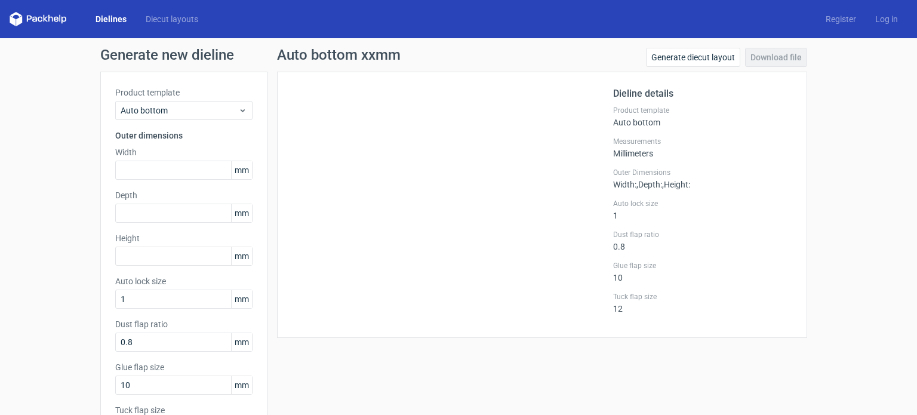  I want to click on h2: Dieline details, so click(702, 94).